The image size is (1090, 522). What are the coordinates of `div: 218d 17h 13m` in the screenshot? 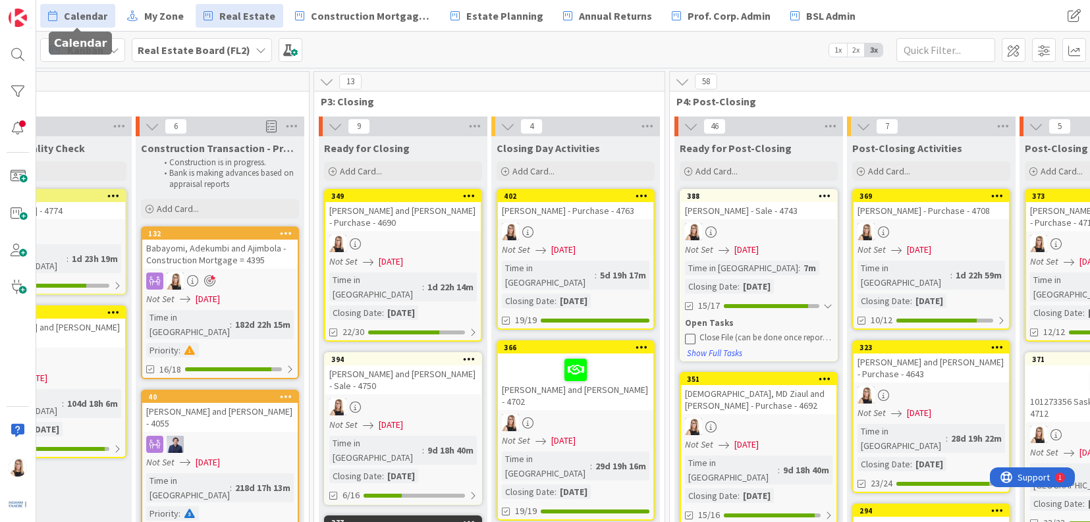 It's located at (263, 488).